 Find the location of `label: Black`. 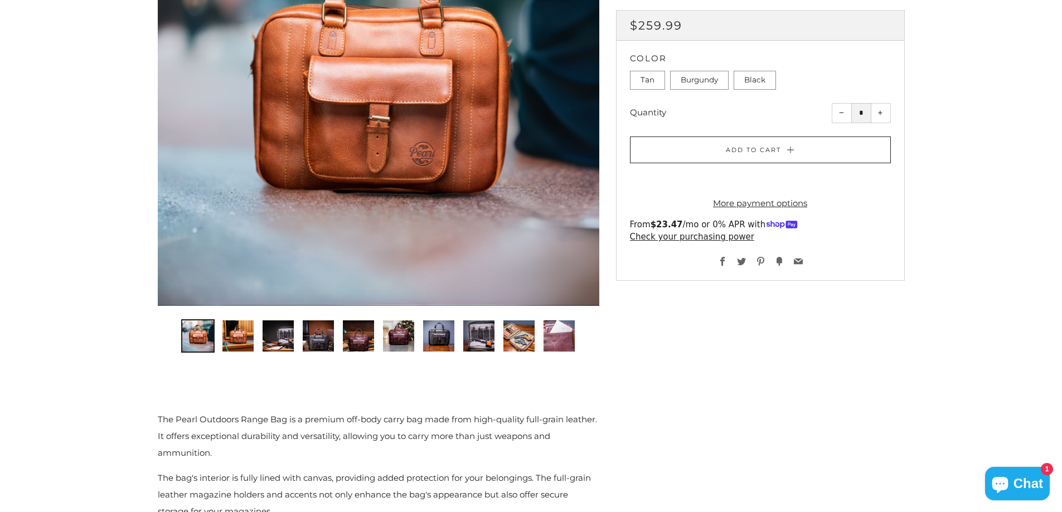

label: Black is located at coordinates (755, 80).